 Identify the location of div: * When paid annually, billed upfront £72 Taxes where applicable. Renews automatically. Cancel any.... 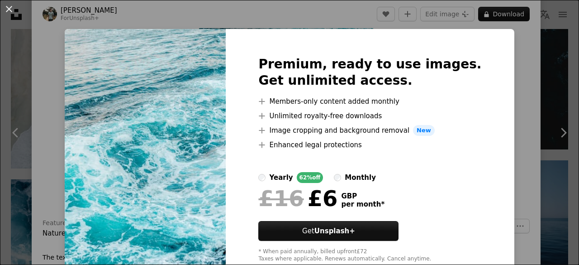
(370, 255).